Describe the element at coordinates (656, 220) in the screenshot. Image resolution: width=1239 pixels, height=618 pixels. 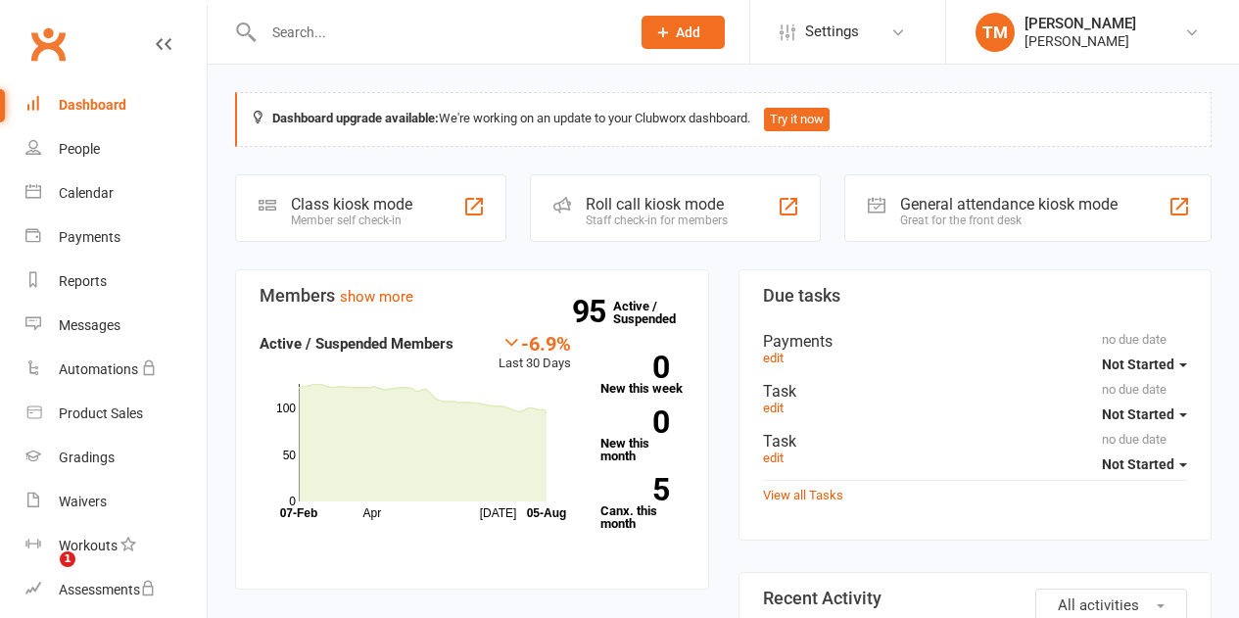
I see `div: Staff check-in for members` at that location.